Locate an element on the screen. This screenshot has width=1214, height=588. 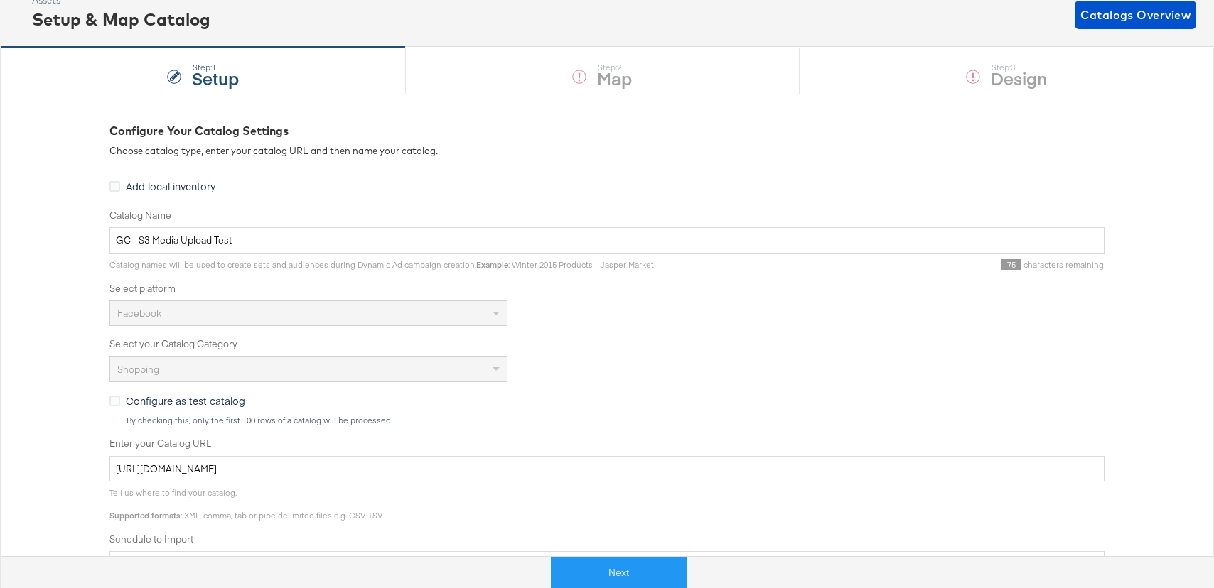
div: By checking this, only the first 100 rows of a catalog will be processed. is located at coordinates (615, 421).